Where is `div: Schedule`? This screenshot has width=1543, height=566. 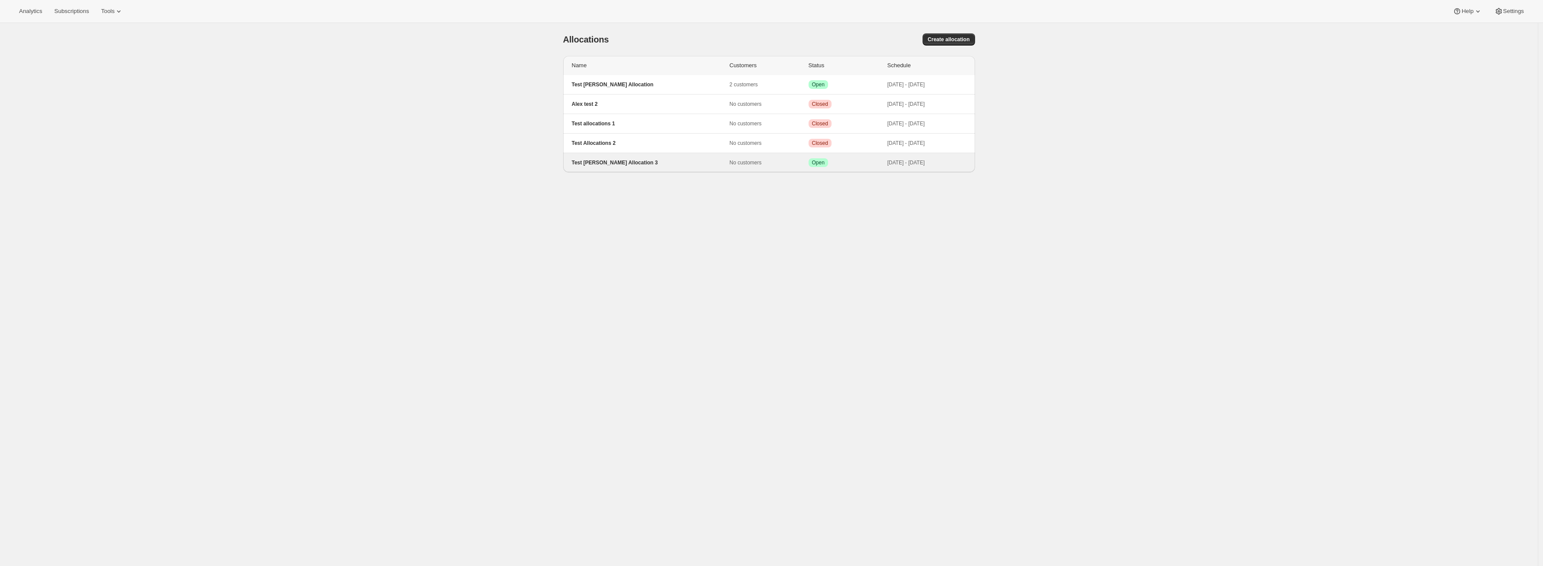 div: Schedule is located at coordinates (927, 65).